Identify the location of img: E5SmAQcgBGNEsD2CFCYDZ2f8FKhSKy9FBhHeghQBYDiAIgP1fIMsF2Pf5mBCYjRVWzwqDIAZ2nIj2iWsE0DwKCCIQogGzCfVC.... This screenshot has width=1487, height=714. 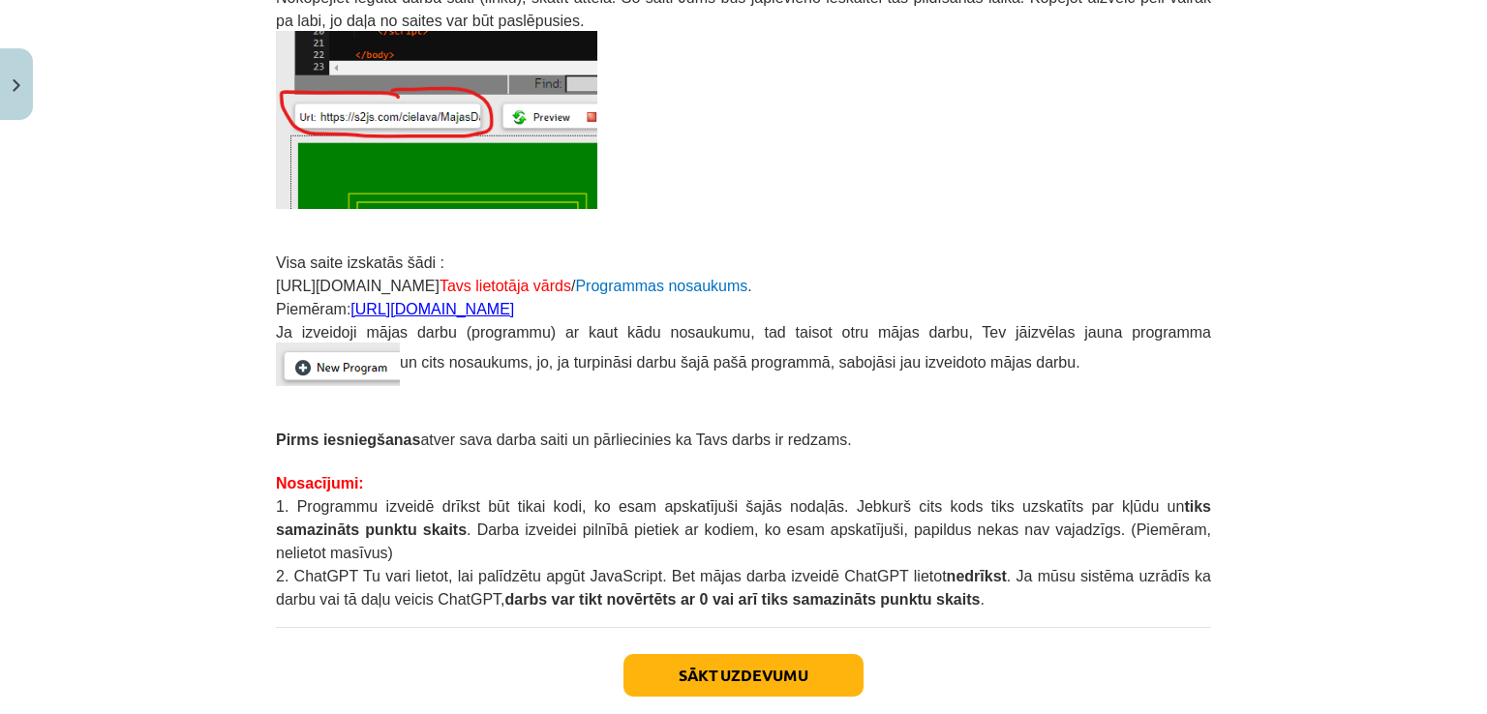
(338, 364).